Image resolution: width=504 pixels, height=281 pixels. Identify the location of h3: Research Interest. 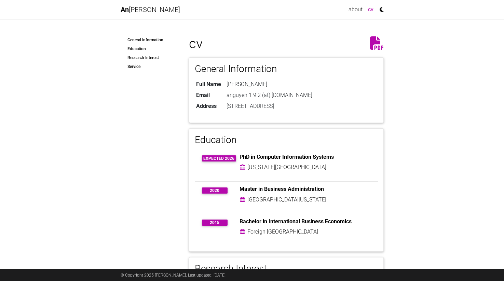
(286, 269).